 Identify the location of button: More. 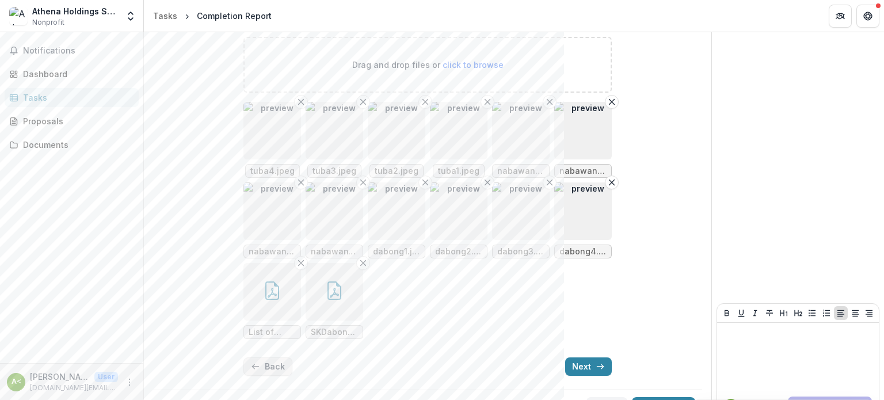
(130, 382).